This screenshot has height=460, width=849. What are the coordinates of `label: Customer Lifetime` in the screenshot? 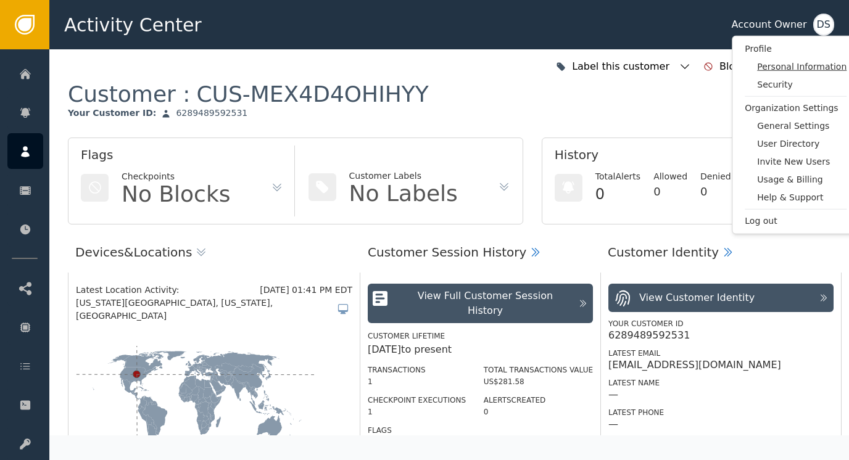 It's located at (406, 336).